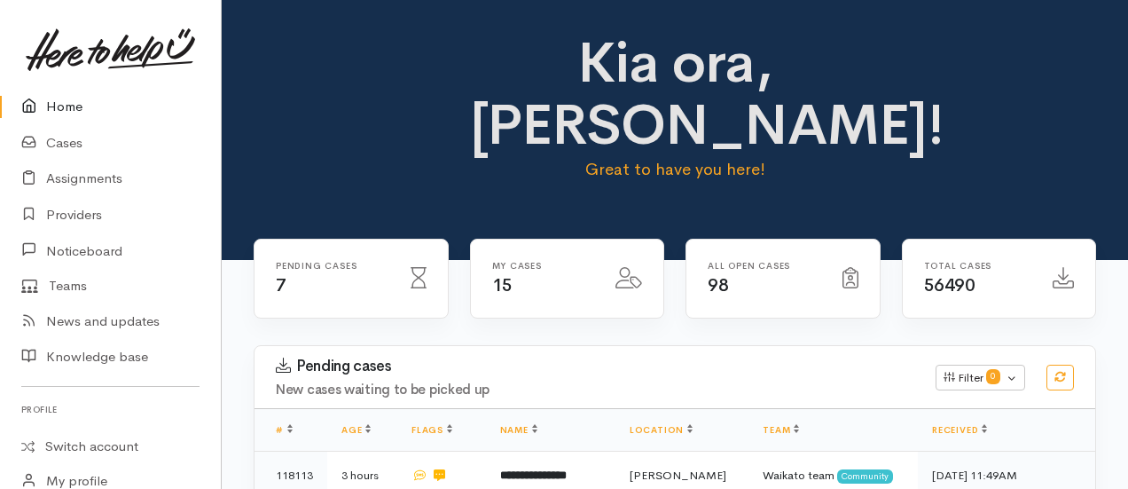  What do you see at coordinates (675, 169) in the screenshot?
I see `p: Great to have you here!` at bounding box center [675, 169].